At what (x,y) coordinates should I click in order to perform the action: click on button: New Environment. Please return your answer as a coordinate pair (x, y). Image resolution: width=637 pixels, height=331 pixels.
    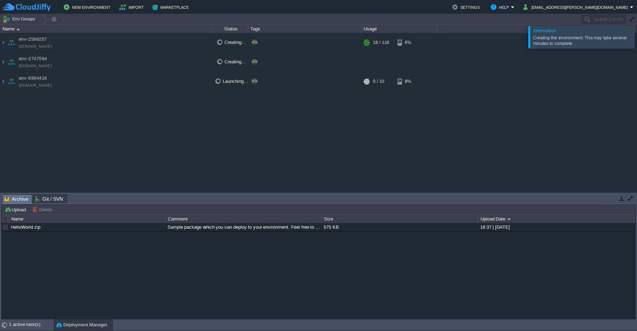
    Looking at the image, I should click on (88, 7).